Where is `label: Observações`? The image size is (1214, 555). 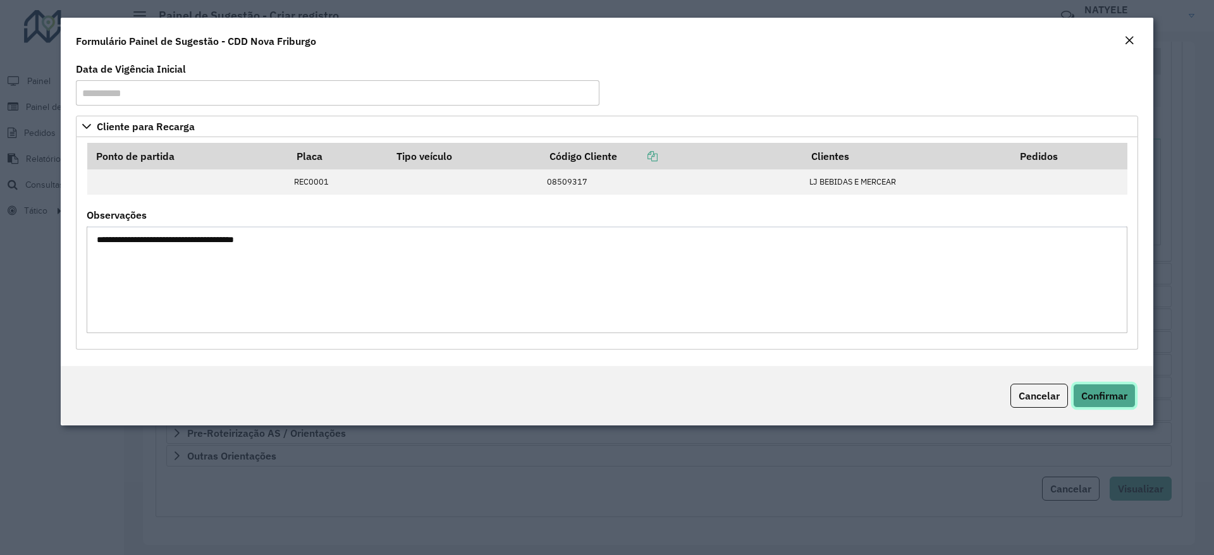 label: Observações is located at coordinates (116, 215).